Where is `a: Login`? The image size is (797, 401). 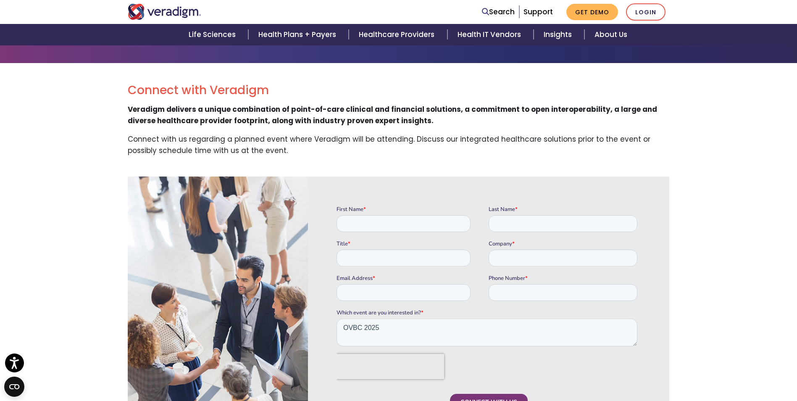
a: Login is located at coordinates (645, 12).